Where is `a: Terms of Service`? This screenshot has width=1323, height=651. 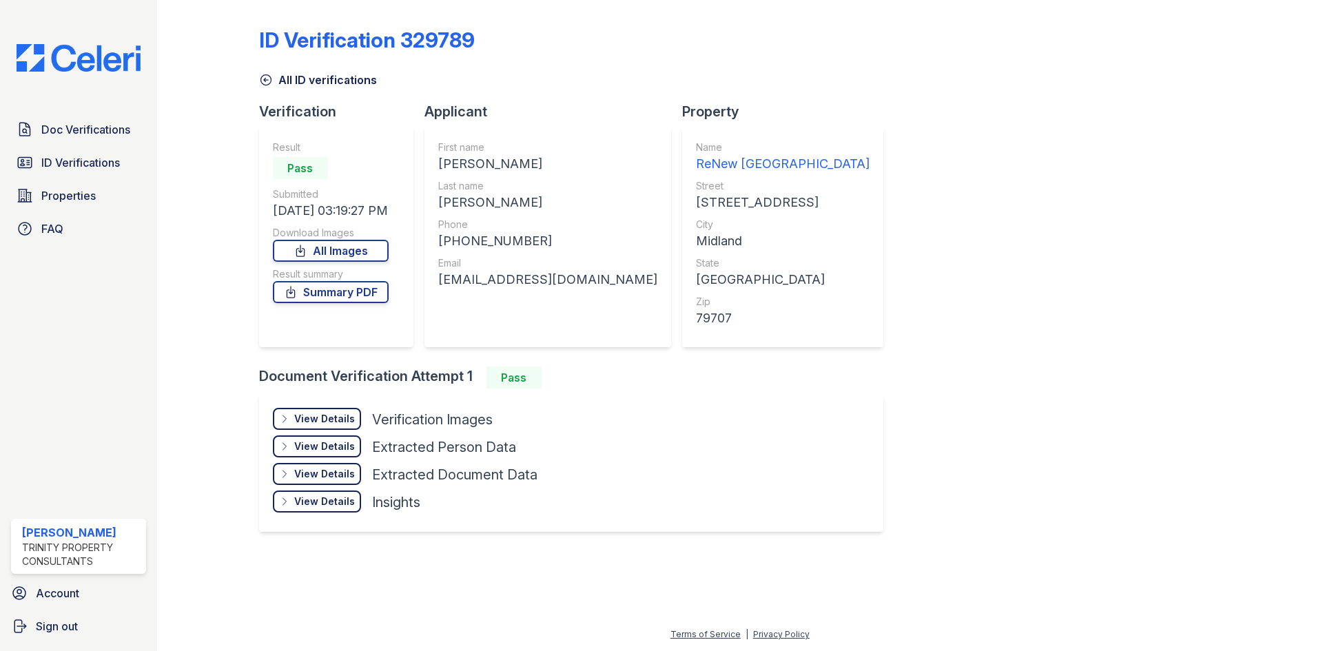
a: Terms of Service is located at coordinates (706, 634).